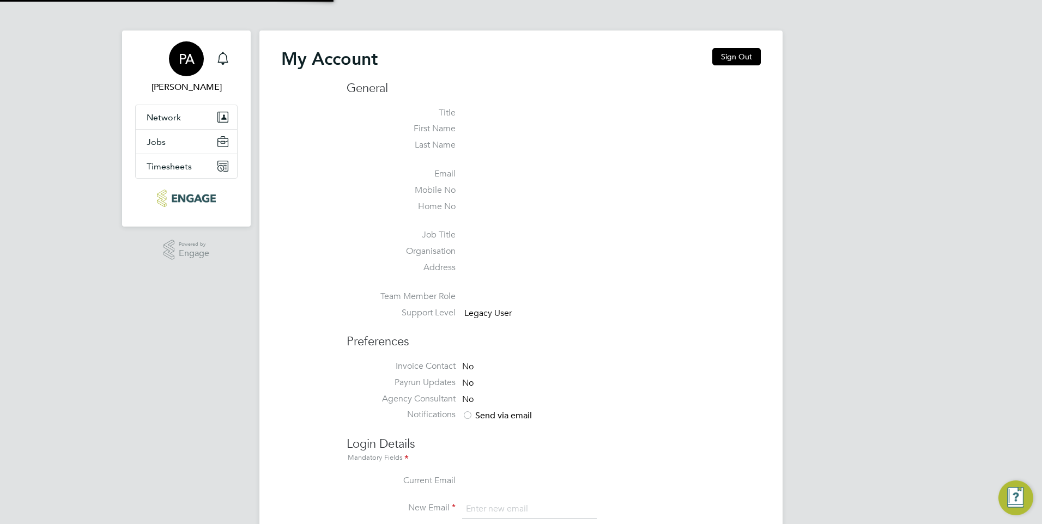  Describe the element at coordinates (401, 174) in the screenshot. I see `label: Email` at that location.